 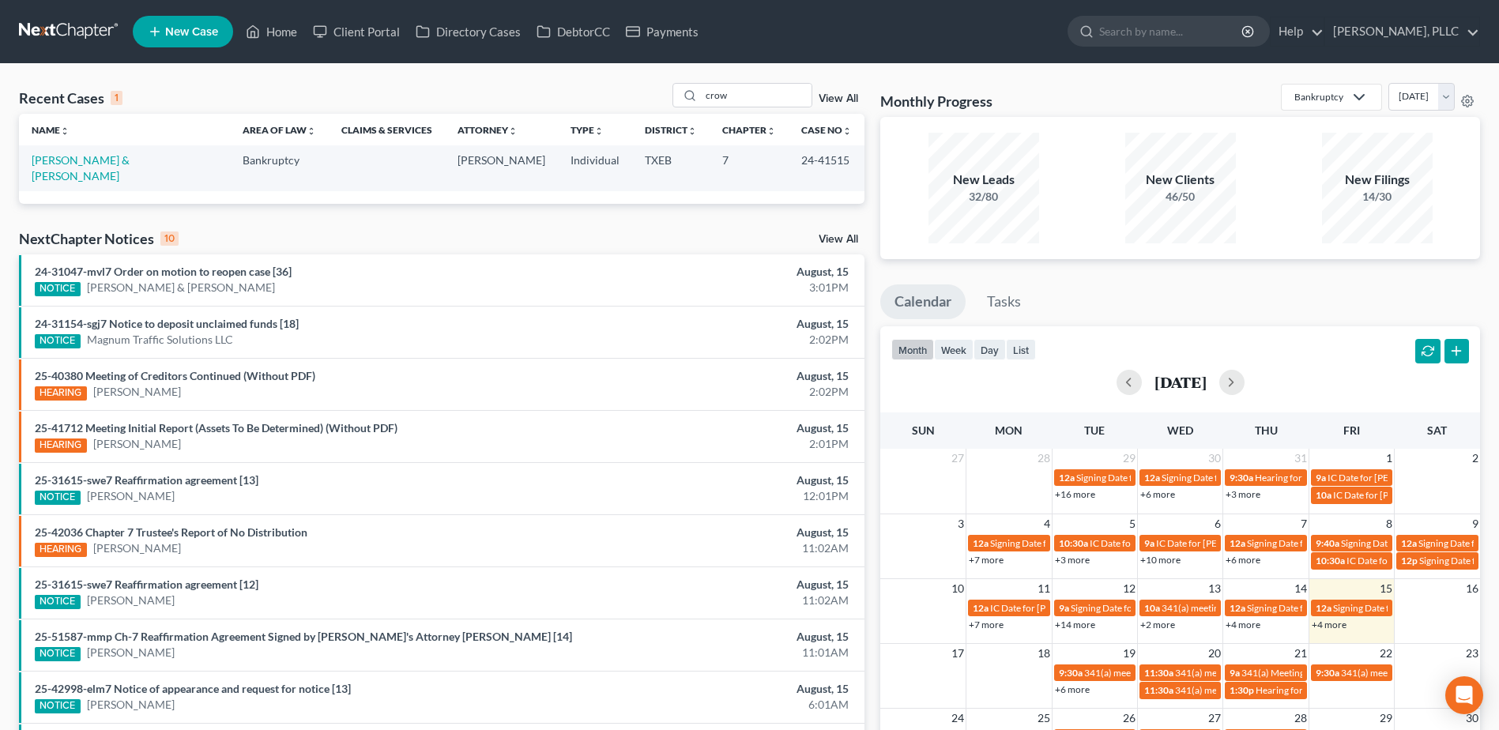 What do you see at coordinates (146, 584) in the screenshot?
I see `a: 25-31615-swe7 Reaffirmation agreement [12]` at bounding box center [146, 584].